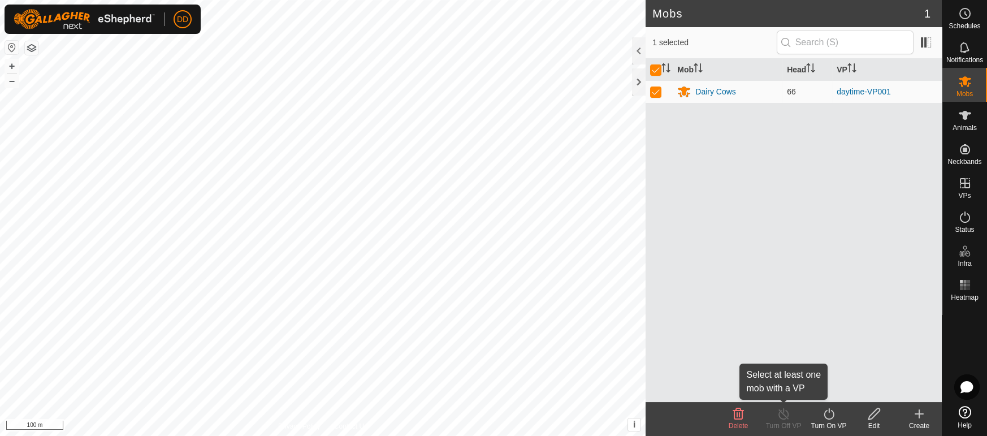 This screenshot has width=987, height=436. I want to click on span: VPs, so click(964, 196).